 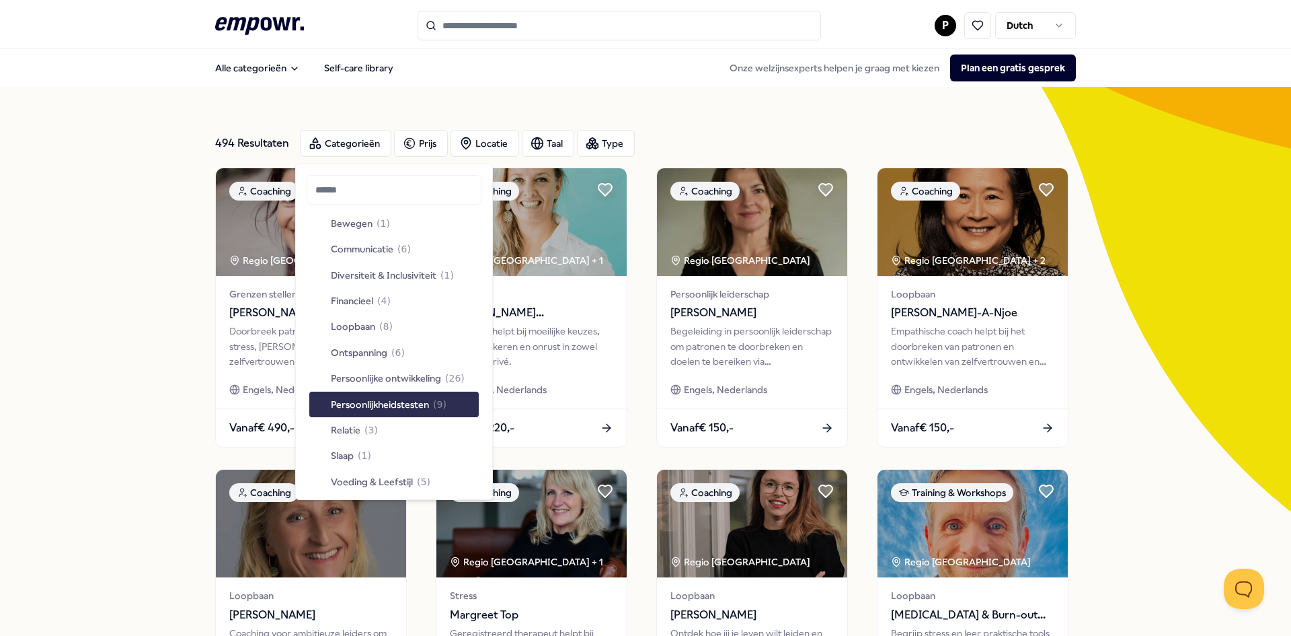 I want to click on div: Type, so click(x=606, y=143).